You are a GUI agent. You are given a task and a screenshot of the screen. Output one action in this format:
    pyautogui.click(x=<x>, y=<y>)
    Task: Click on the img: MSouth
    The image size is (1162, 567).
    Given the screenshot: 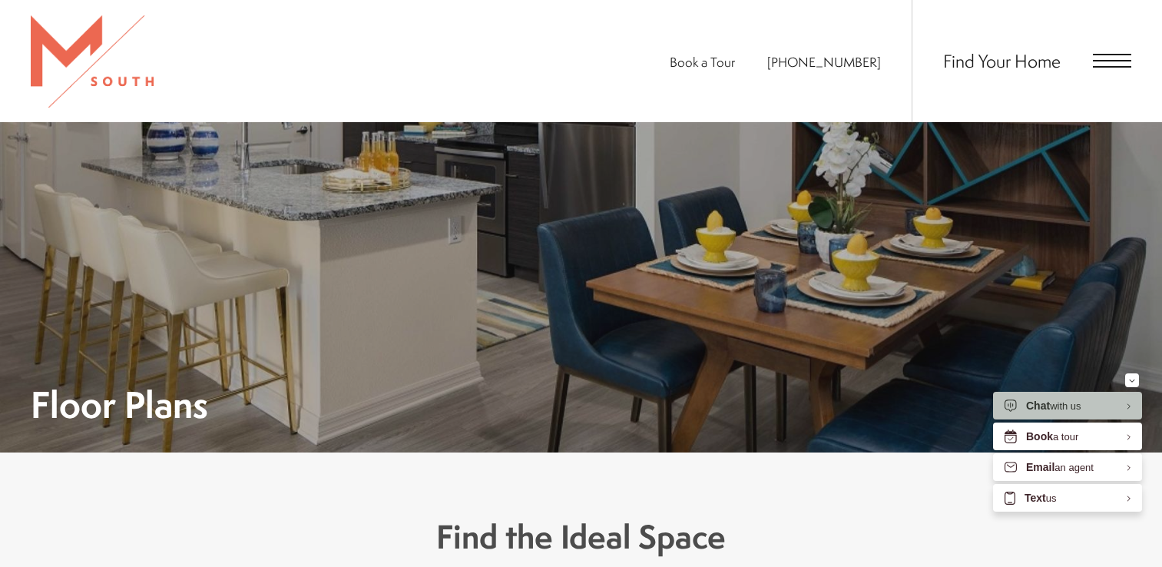 What is the action you would take?
    pyautogui.click(x=92, y=61)
    